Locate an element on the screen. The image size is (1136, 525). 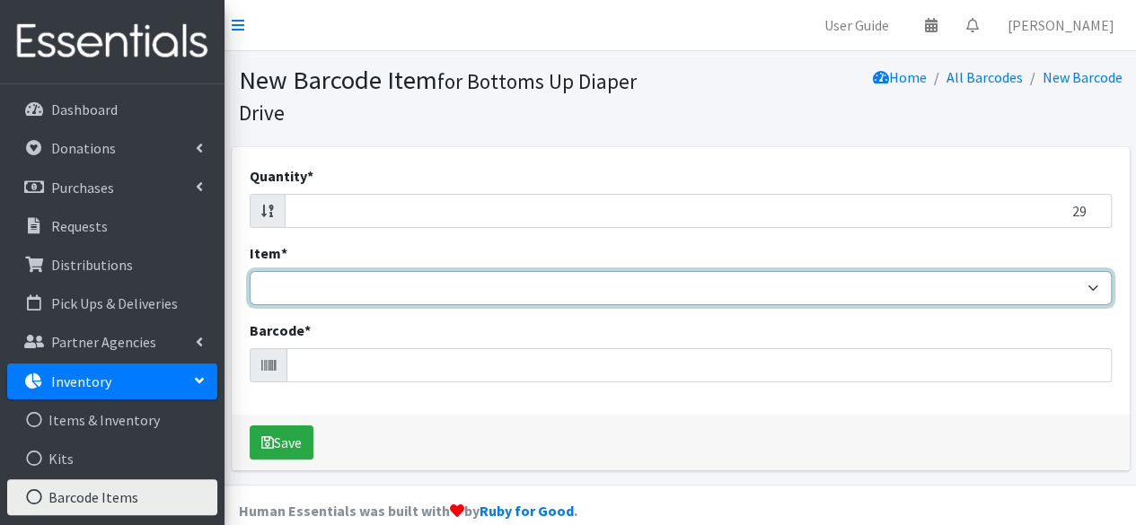
p: Distributions is located at coordinates (92, 265).